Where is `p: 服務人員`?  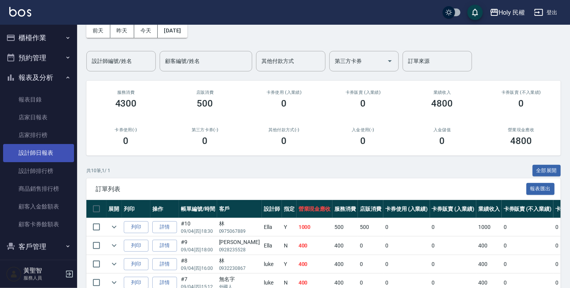 p: 服務人員 is located at coordinates (43, 278).